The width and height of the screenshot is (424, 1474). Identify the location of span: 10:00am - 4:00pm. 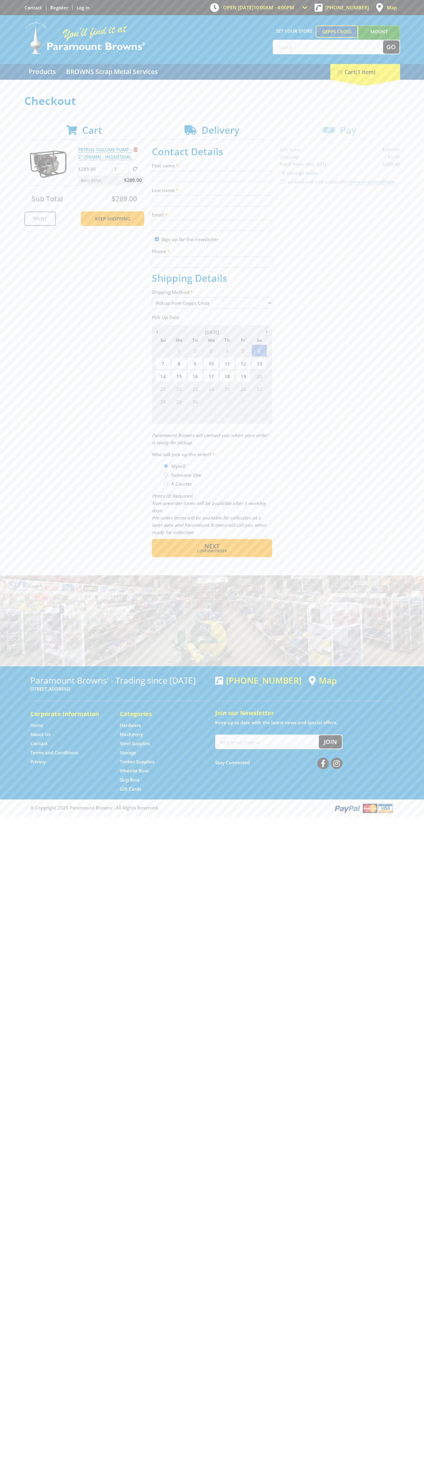
(274, 8).